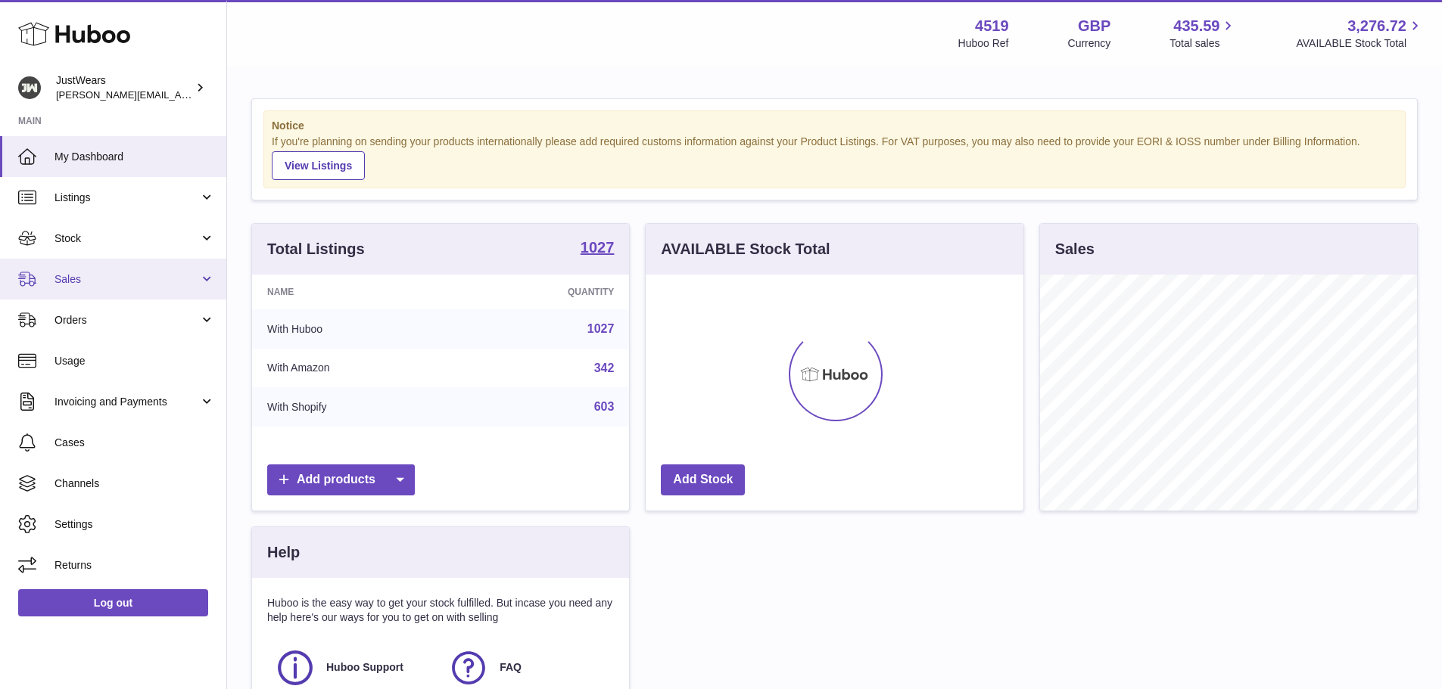 The image size is (1442, 689). I want to click on th: Name, so click(355, 292).